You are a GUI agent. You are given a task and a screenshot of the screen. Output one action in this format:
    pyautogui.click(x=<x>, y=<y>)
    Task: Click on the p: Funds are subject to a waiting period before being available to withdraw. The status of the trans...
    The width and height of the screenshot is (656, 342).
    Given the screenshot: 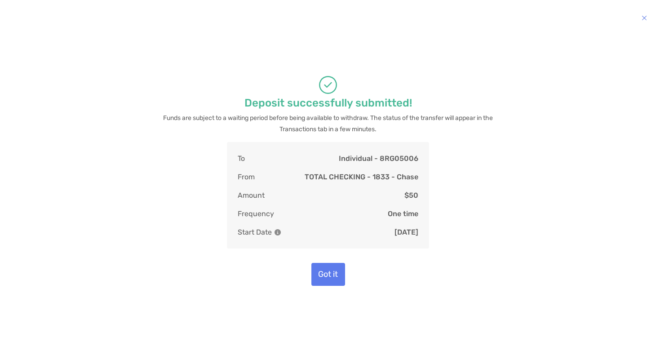 What is the action you would take?
    pyautogui.click(x=328, y=124)
    